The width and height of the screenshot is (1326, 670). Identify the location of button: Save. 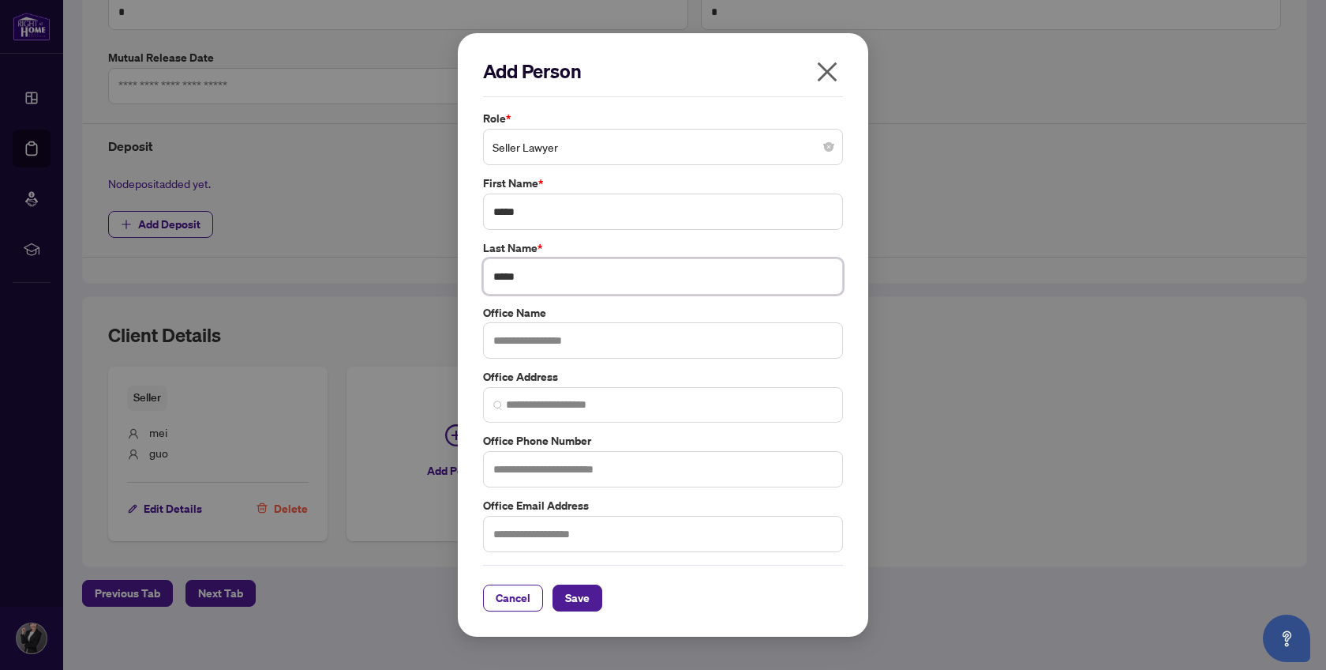
(577, 598).